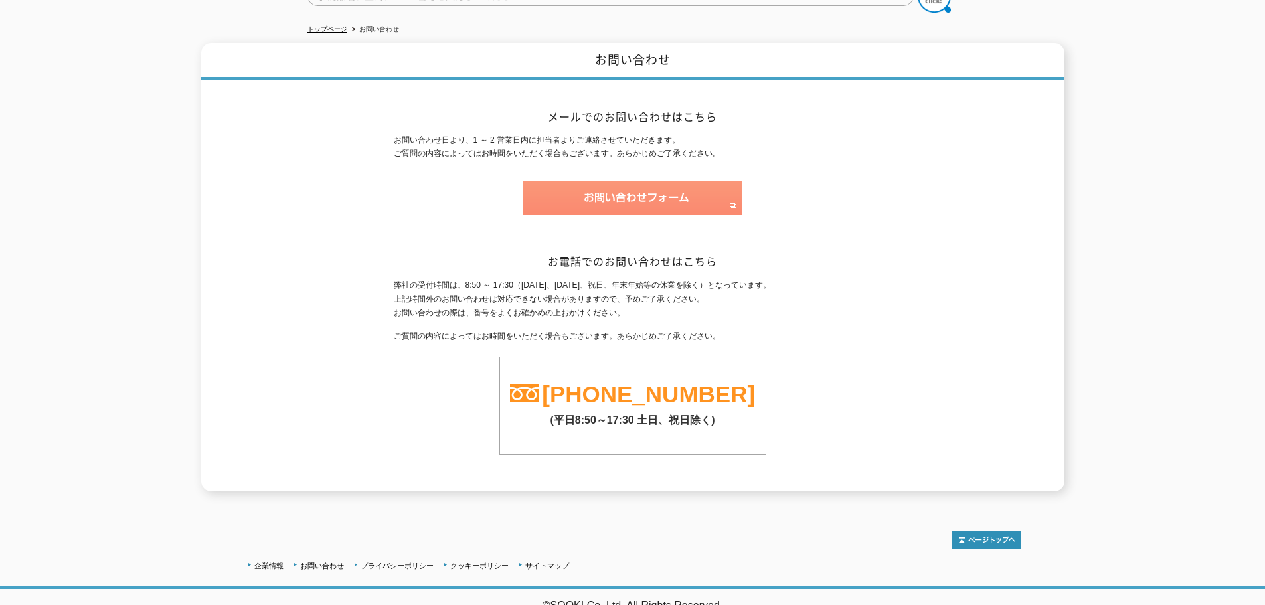 This screenshot has height=605, width=1265. What do you see at coordinates (986, 540) in the screenshot?
I see `img: トップページへ` at bounding box center [986, 540].